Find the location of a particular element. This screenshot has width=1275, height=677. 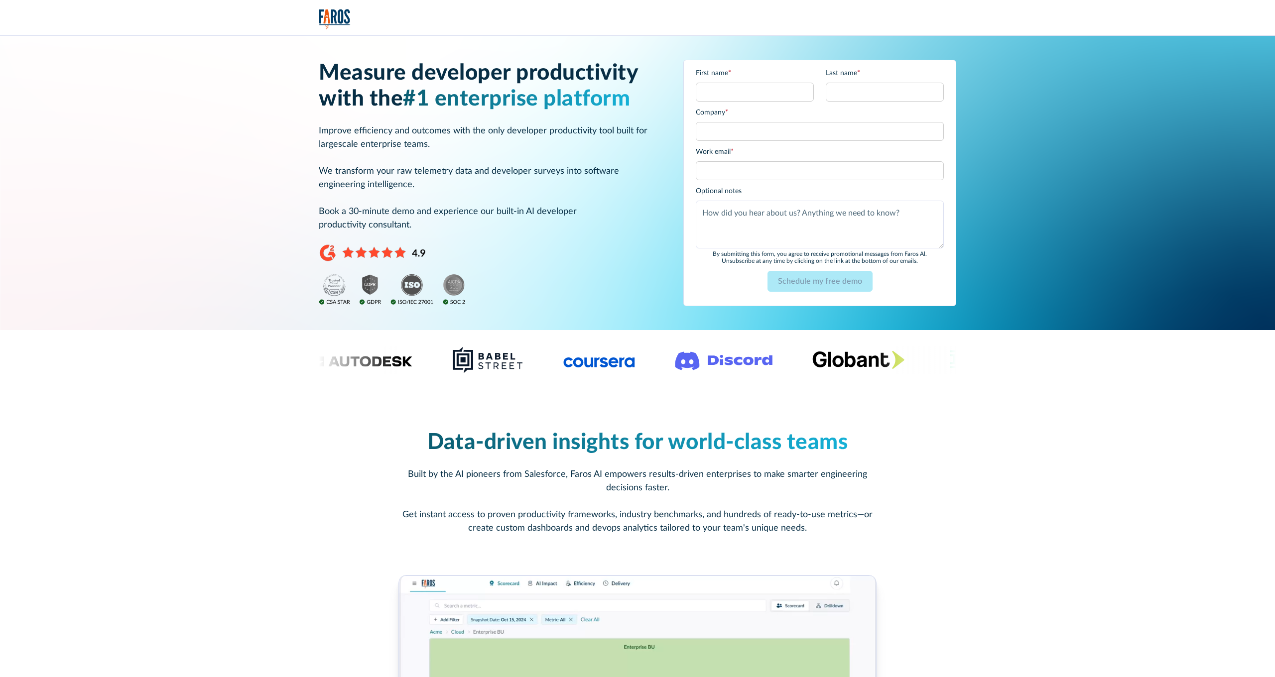

input: Schedule my free demo is located at coordinates (820, 281).